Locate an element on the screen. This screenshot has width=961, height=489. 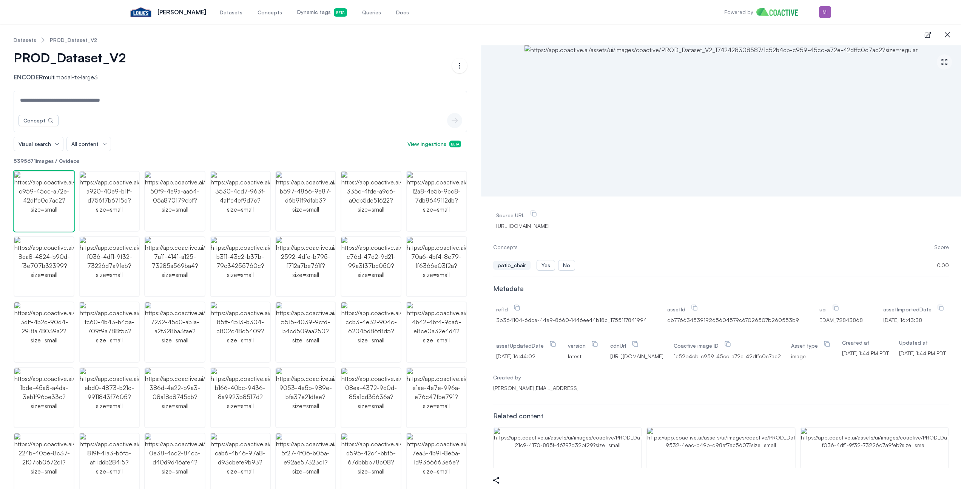
p: Created by is located at coordinates (721, 377).